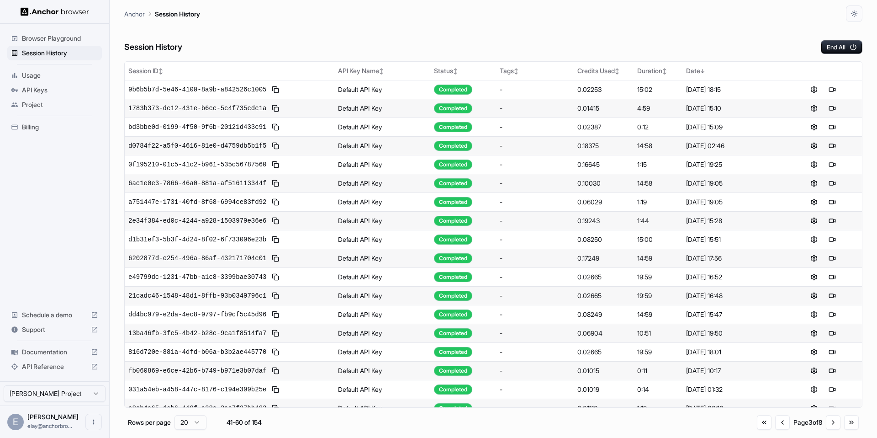 This screenshot has height=438, width=877. What do you see at coordinates (382, 71) in the screenshot?
I see `div: API Key Name` at bounding box center [382, 71].